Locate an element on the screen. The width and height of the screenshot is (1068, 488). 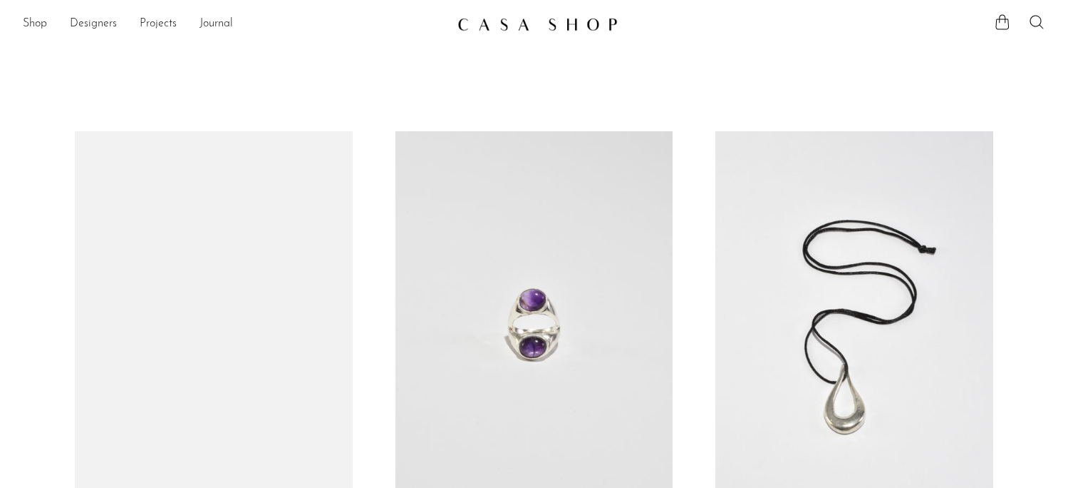
ul: NEW HEADER MENU is located at coordinates (234, 24).